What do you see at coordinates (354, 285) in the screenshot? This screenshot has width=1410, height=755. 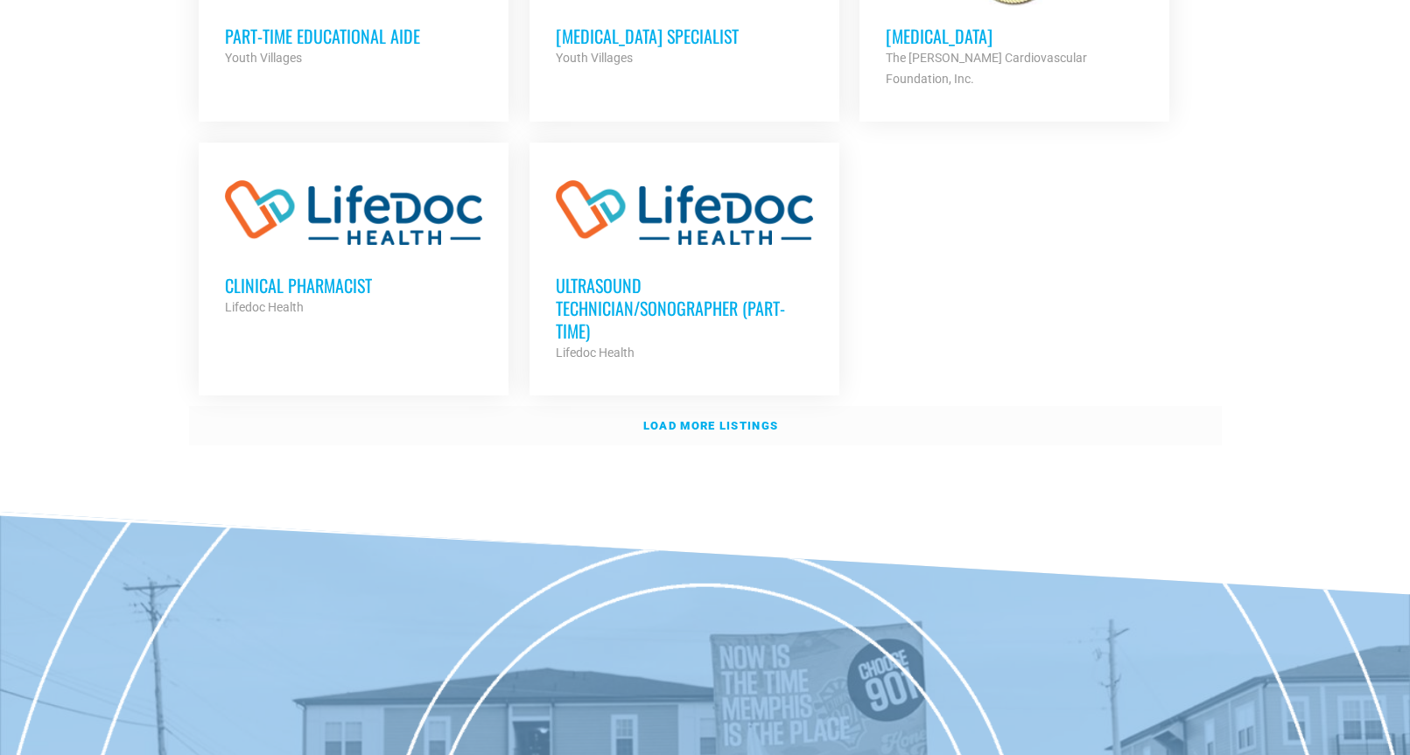 I see `h3: Clinical Pharmacist` at bounding box center [354, 285].